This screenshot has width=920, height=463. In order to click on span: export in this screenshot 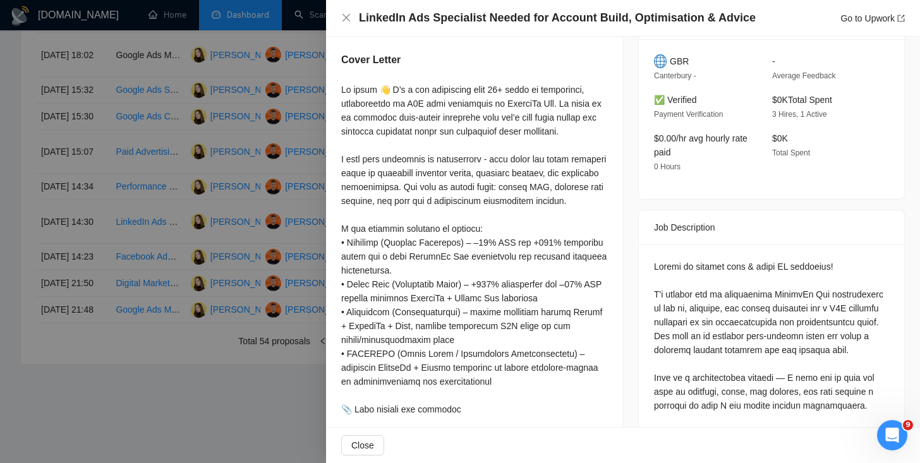, I will do `click(901, 18)`.